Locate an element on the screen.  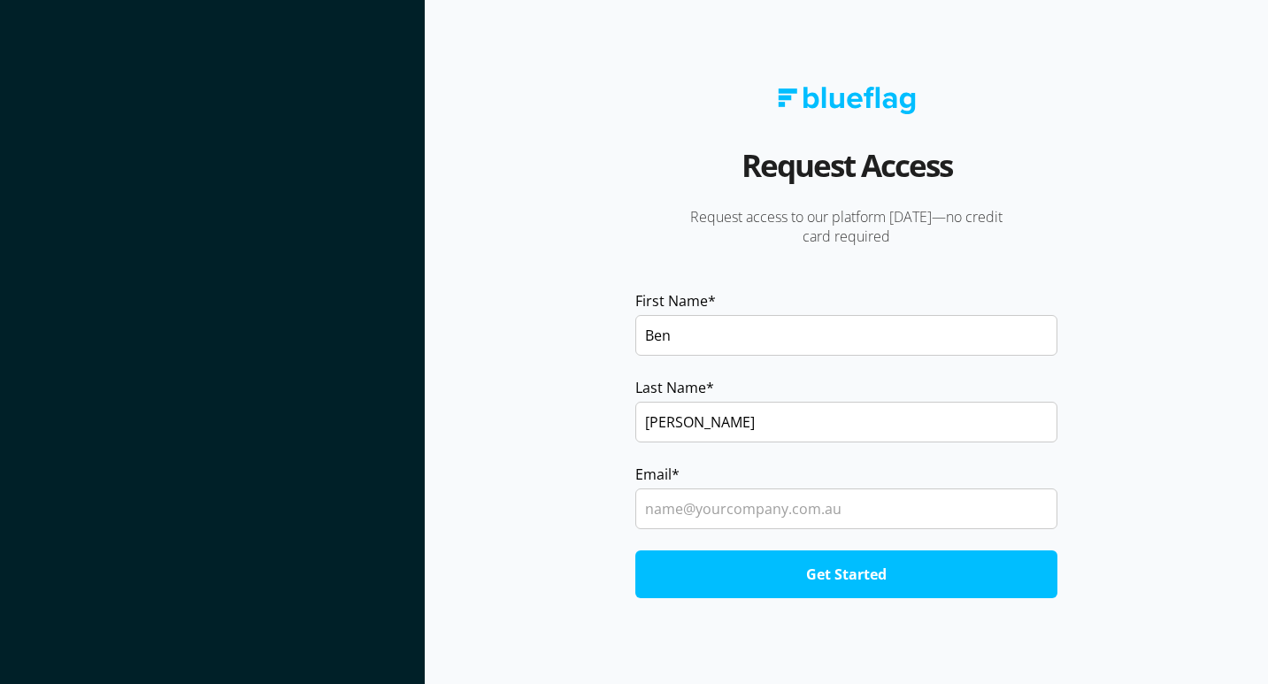
span: First Name is located at coordinates (672, 301).